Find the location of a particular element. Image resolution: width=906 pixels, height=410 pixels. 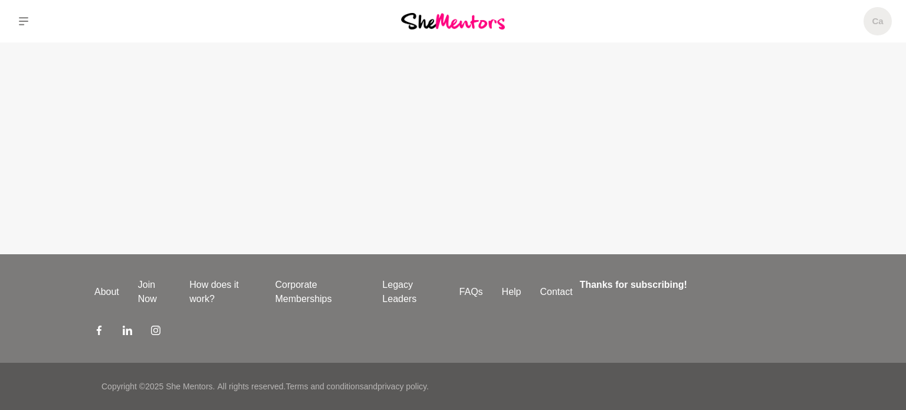

a: How does it work? is located at coordinates (222, 292).